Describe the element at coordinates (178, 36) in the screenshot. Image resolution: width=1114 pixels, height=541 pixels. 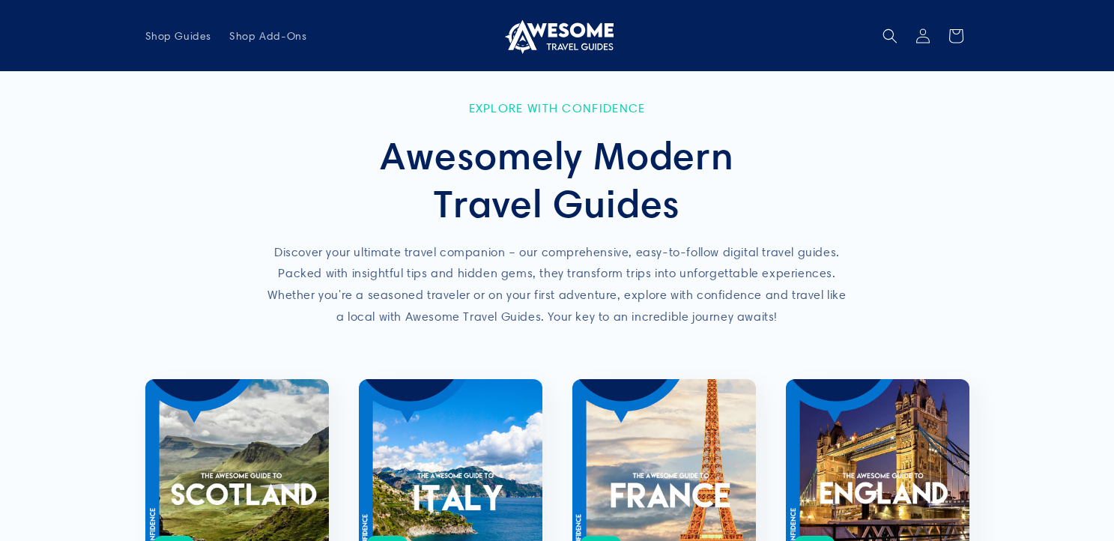
I see `span: Shop Guides` at that location.